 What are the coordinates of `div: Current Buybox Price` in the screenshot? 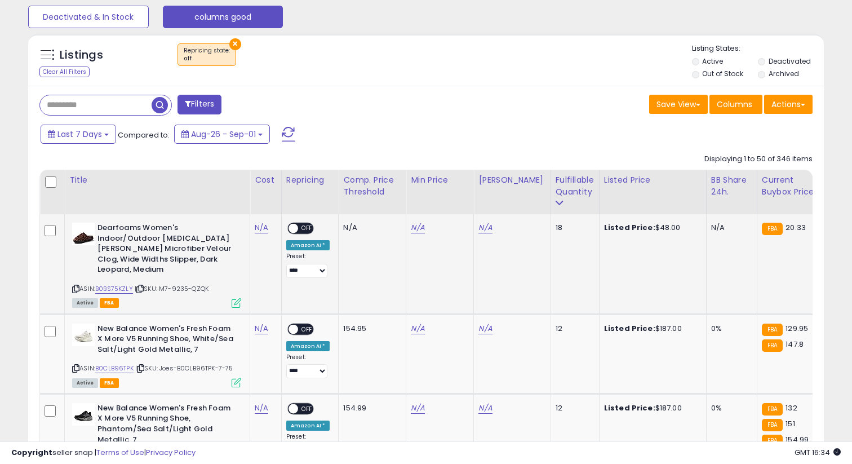 It's located at (791, 186).